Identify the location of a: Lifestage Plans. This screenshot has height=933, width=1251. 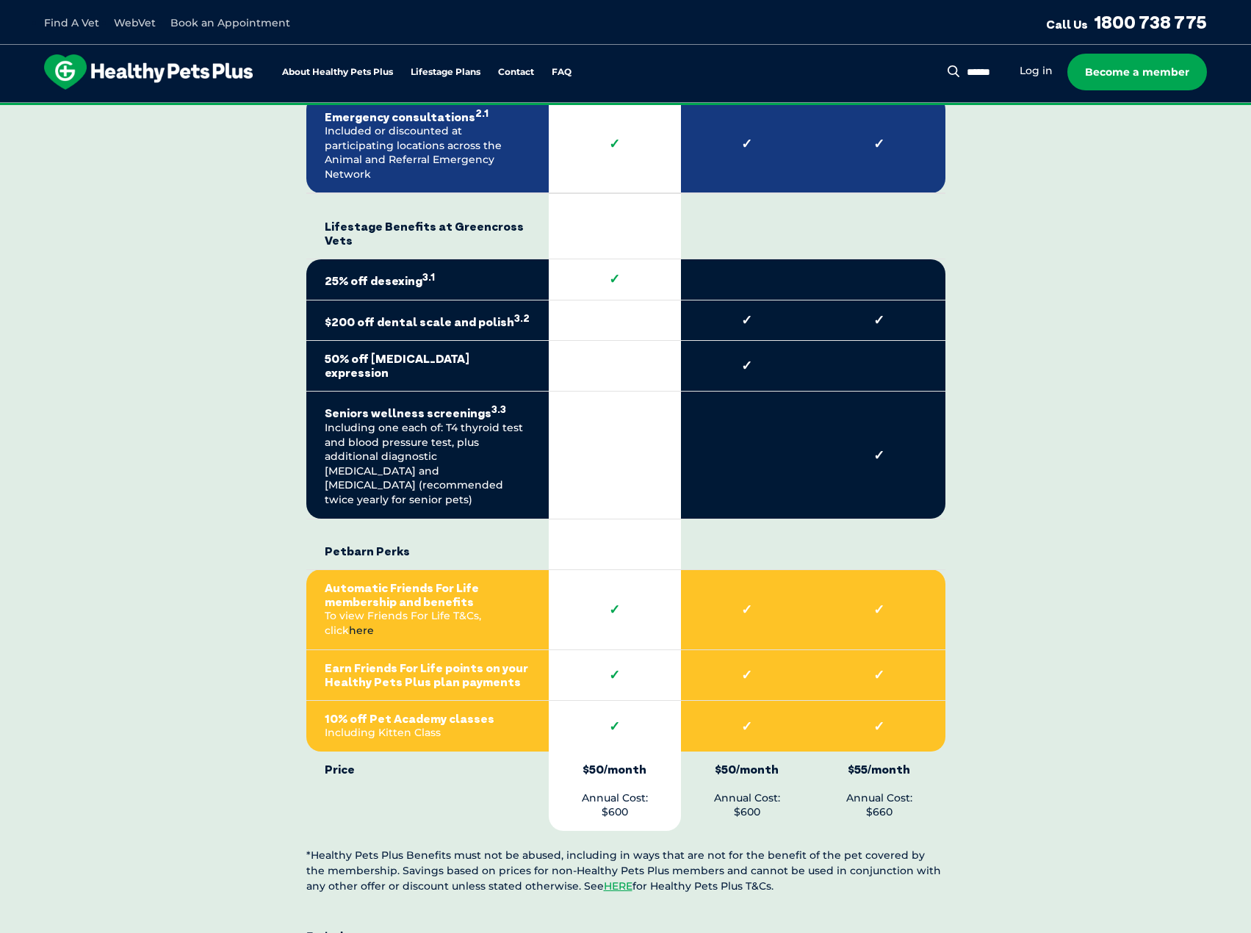
(445, 72).